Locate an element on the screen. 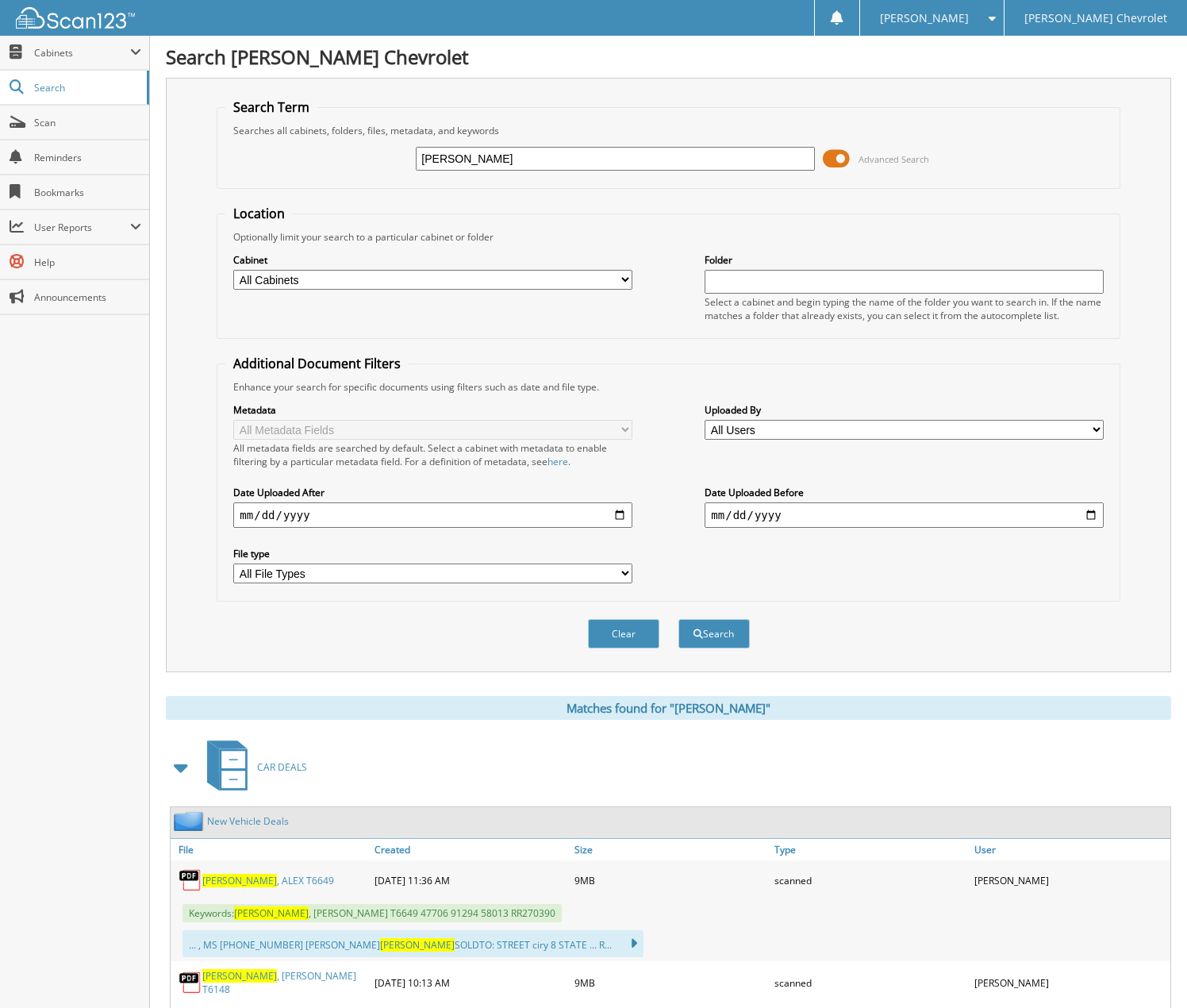 Image resolution: width=1187 pixels, height=1008 pixels. label: Folder is located at coordinates (904, 259).